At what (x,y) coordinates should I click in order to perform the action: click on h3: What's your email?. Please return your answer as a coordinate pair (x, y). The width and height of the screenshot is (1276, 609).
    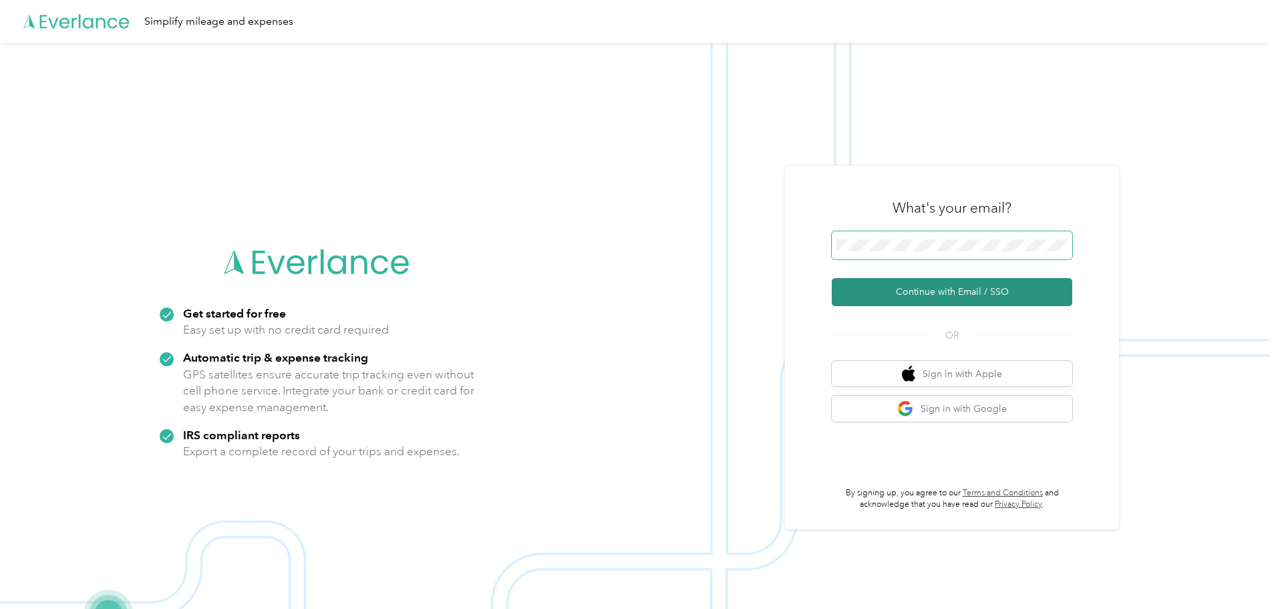
    Looking at the image, I should click on (952, 208).